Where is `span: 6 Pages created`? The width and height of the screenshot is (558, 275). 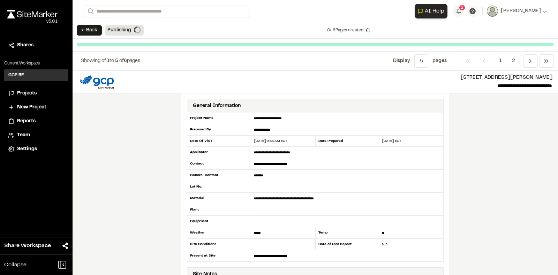
span: 6 Pages created is located at coordinates (348, 30).